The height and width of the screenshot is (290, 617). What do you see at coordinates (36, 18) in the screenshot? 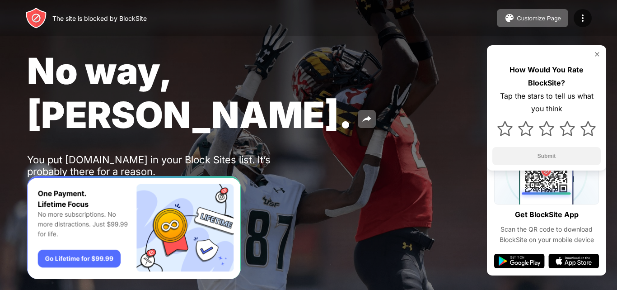
I see `img: header-logo.svg` at bounding box center [36, 18].